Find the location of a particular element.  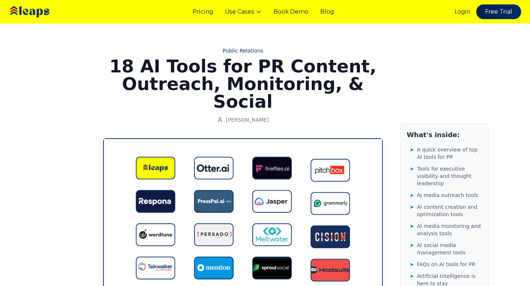

a: ➤AI content creation and optimization tools is located at coordinates (446, 211).